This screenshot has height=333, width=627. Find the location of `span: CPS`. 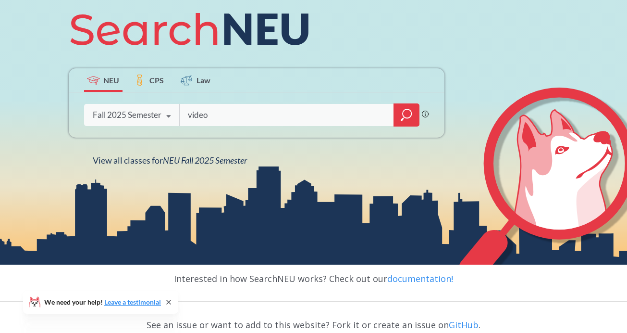

span: CPS is located at coordinates (157, 80).